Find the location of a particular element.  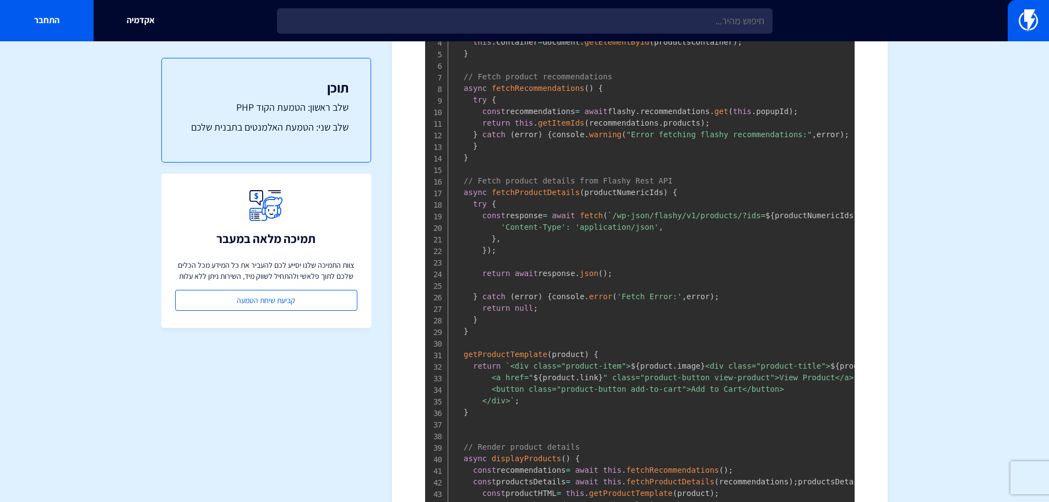

span: /wp-json/flashy/v1/products/?ids= is located at coordinates (689, 215).